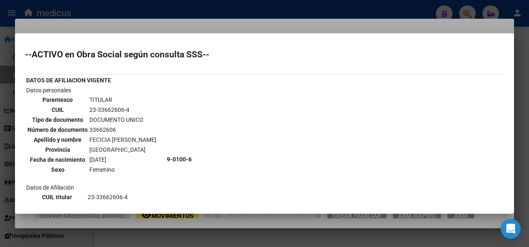  Describe the element at coordinates (123, 130) in the screenshot. I see `td: 33662606` at that location.